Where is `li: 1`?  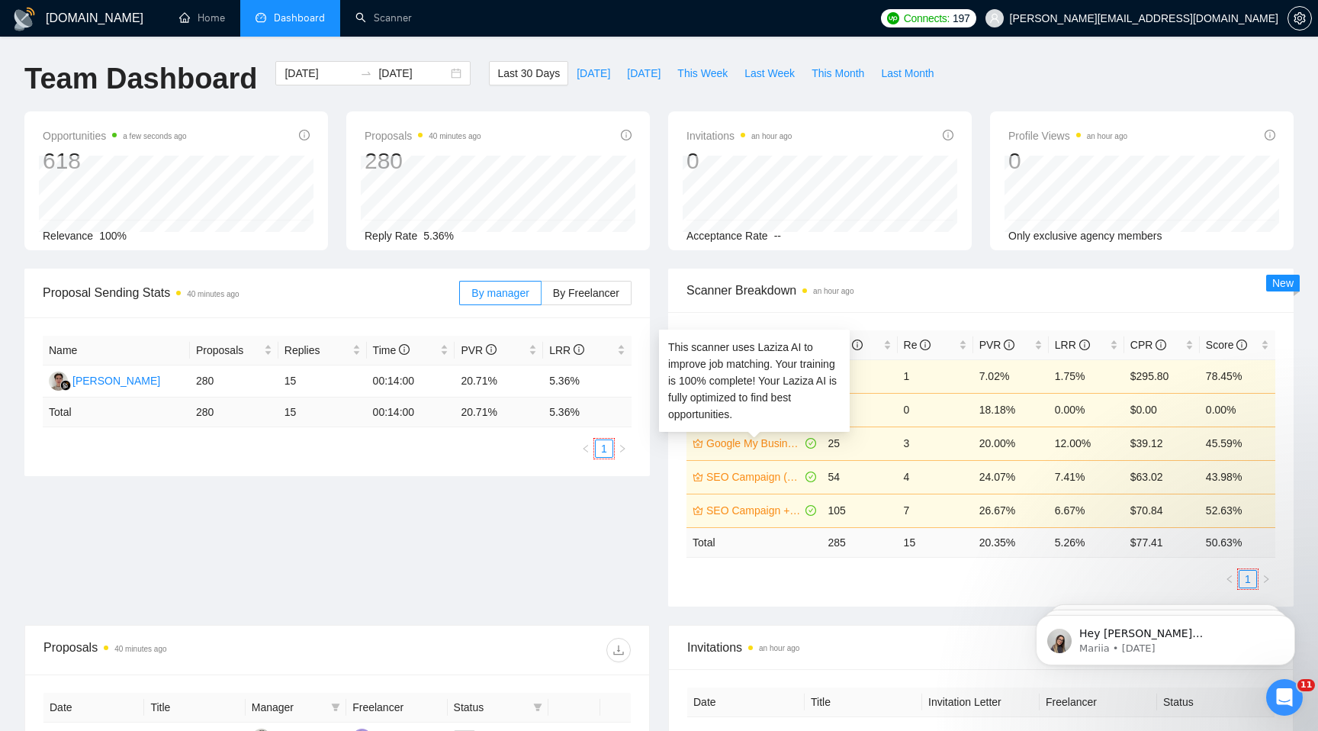
li: 1 is located at coordinates (604, 448).